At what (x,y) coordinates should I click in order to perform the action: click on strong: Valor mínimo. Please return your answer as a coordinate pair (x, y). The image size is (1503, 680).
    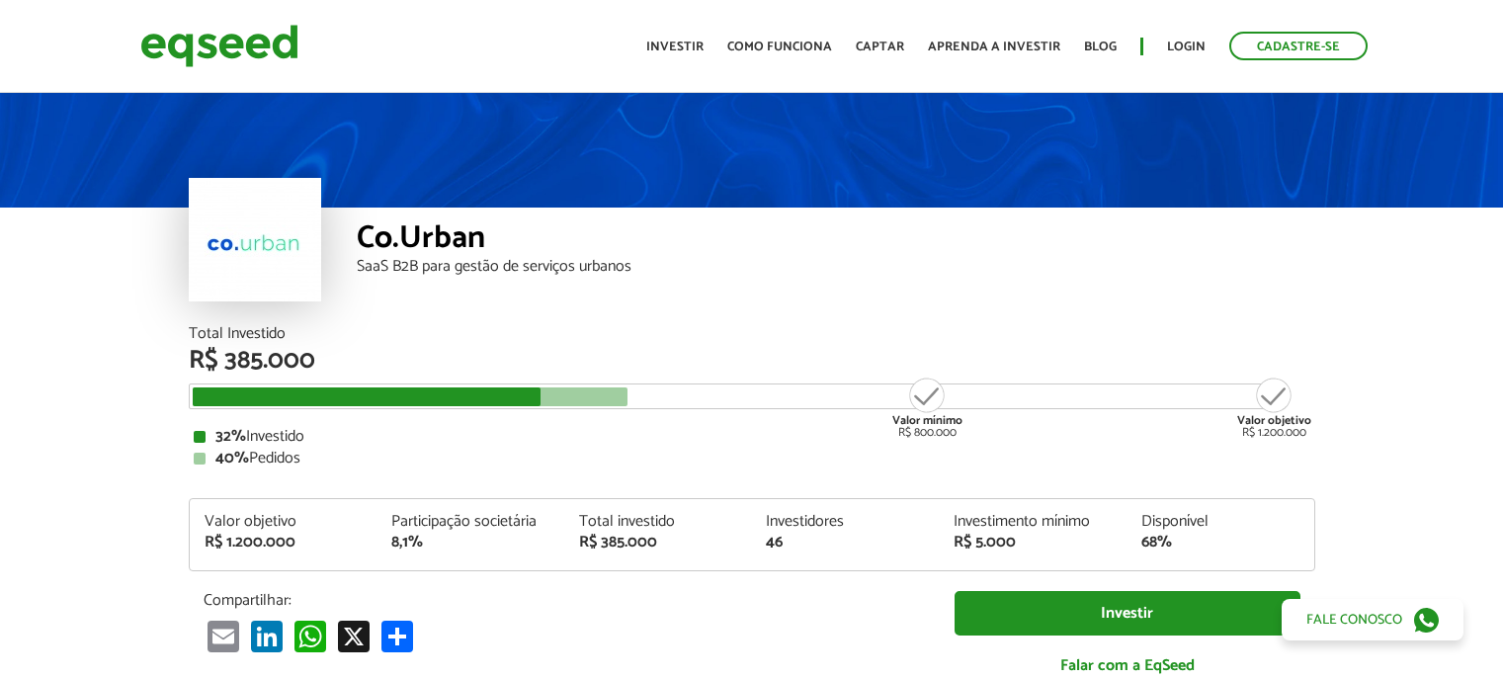
    Looking at the image, I should click on (927, 420).